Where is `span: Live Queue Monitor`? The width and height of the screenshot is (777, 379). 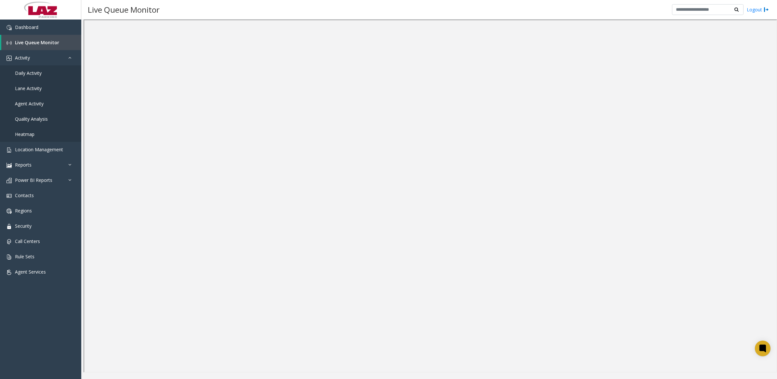
span: Live Queue Monitor is located at coordinates (37, 42).